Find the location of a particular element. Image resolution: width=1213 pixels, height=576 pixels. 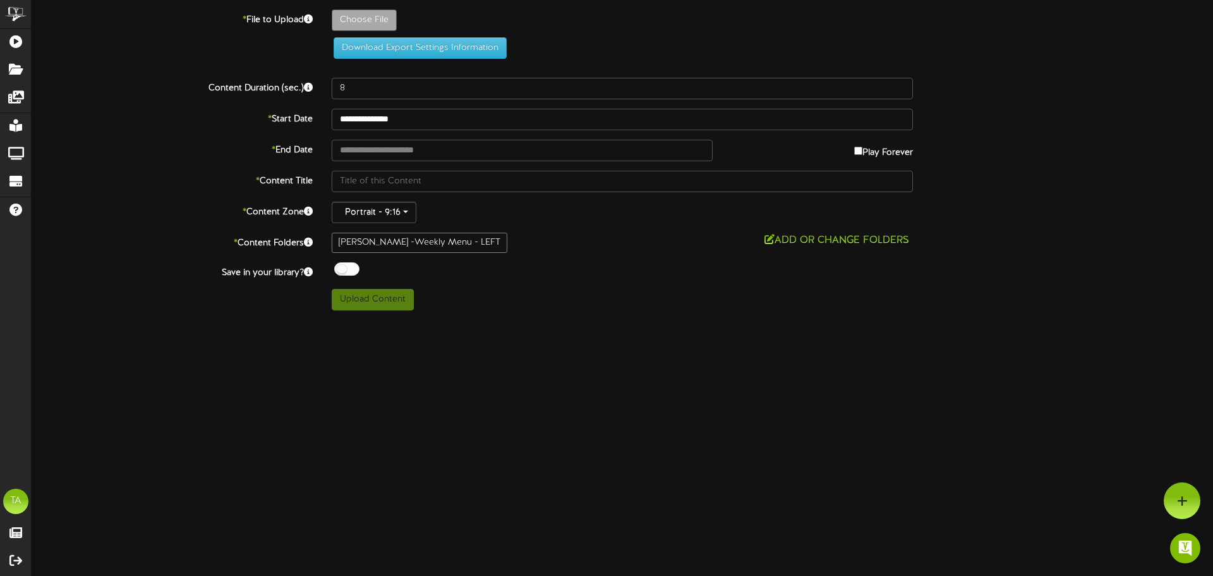

label: Content Title is located at coordinates (172, 179).